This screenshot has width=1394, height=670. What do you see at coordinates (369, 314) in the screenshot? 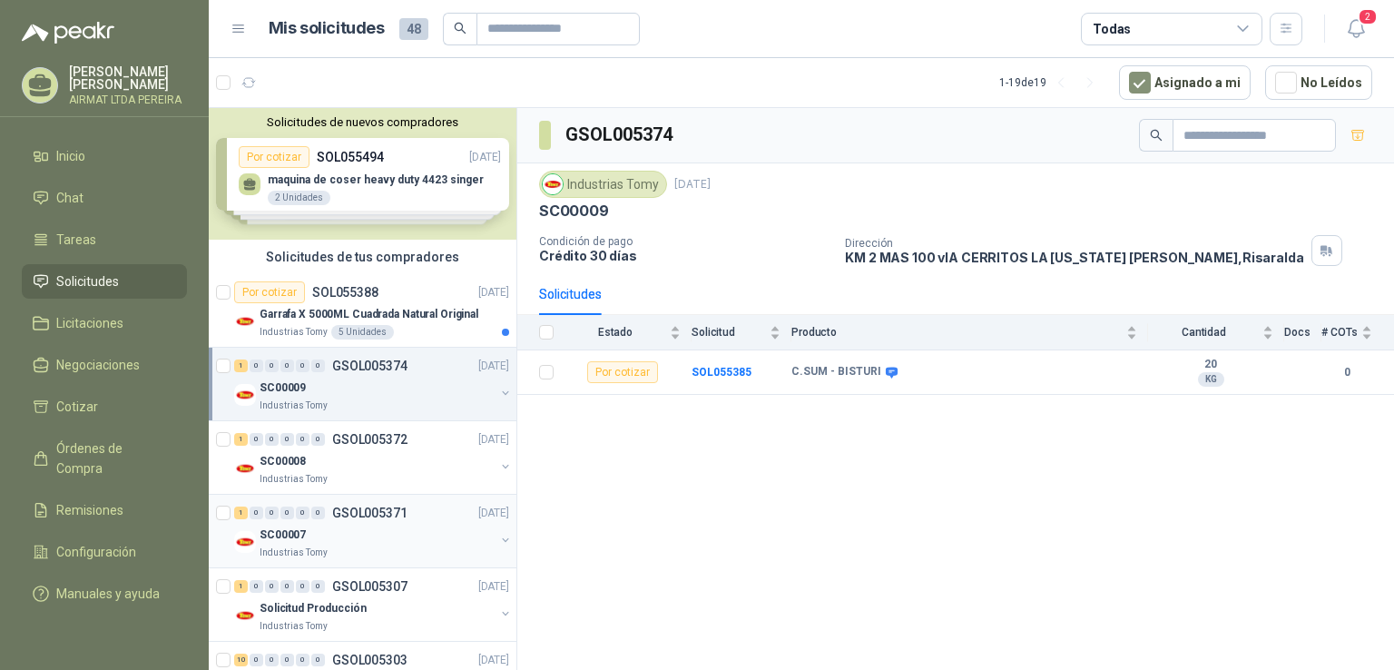
I see `p: Garrafa X 5000ML Cuadrada Natural Original` at bounding box center [369, 314].